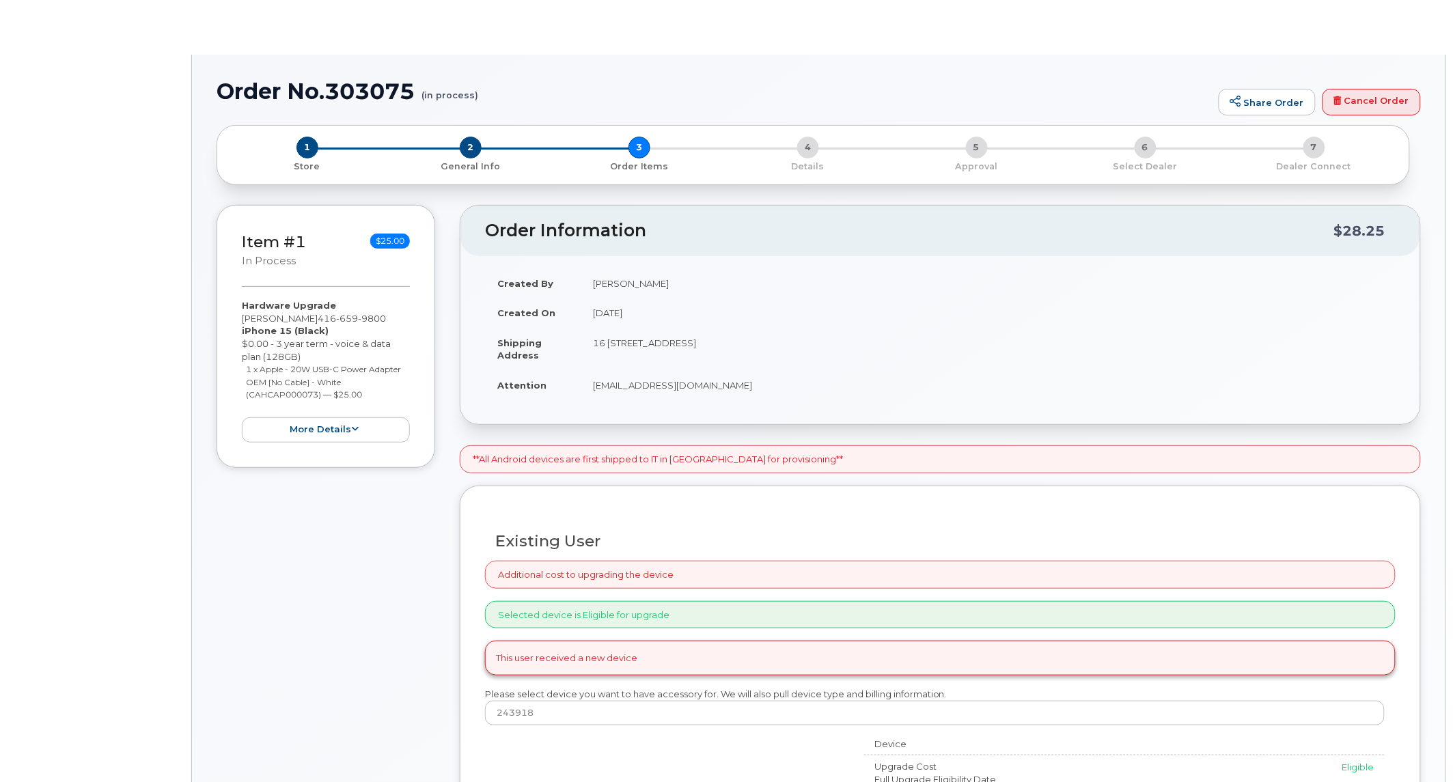 This screenshot has height=782, width=1453. Describe the element at coordinates (471, 148) in the screenshot. I see `span: 2` at that location.